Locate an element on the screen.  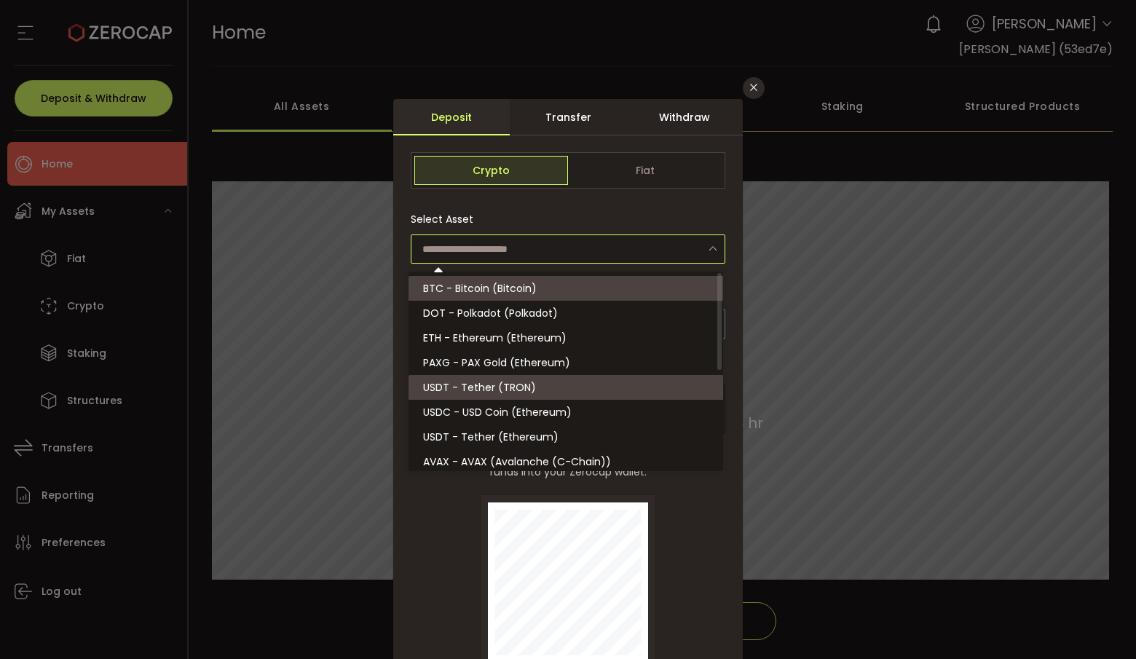
span: USDT - Tether (TRON) is located at coordinates (479, 387).